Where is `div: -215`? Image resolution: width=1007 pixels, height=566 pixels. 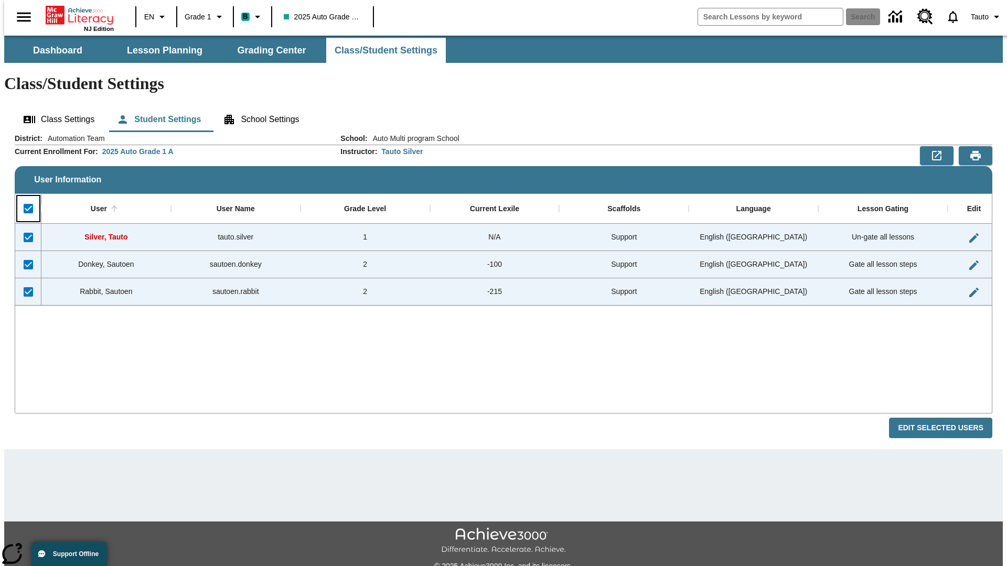 div: -215 is located at coordinates (494, 292).